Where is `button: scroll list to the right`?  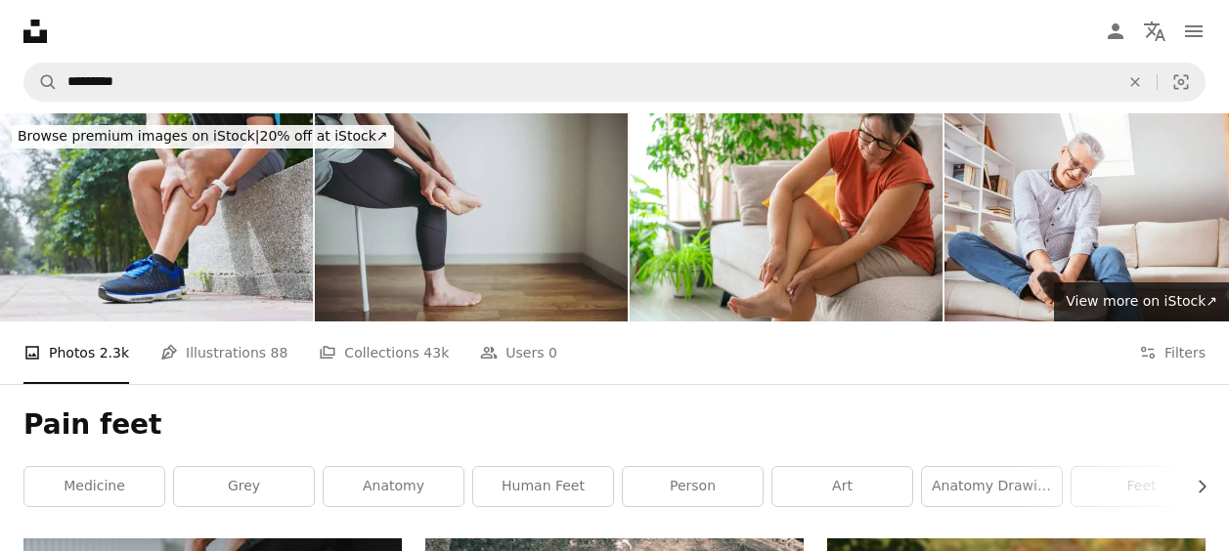 button: scroll list to the right is located at coordinates (1195, 487).